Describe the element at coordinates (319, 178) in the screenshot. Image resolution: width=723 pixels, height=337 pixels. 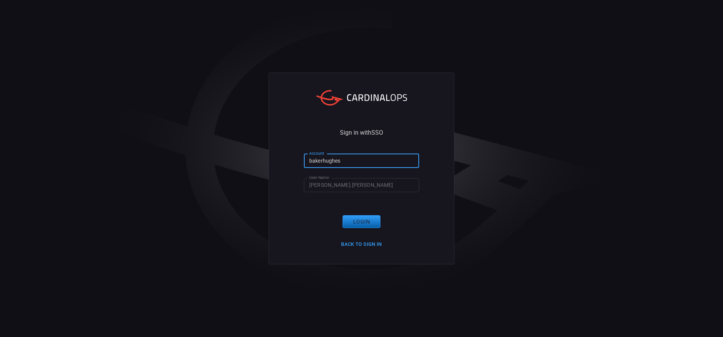
I see `label: User Name` at that location.